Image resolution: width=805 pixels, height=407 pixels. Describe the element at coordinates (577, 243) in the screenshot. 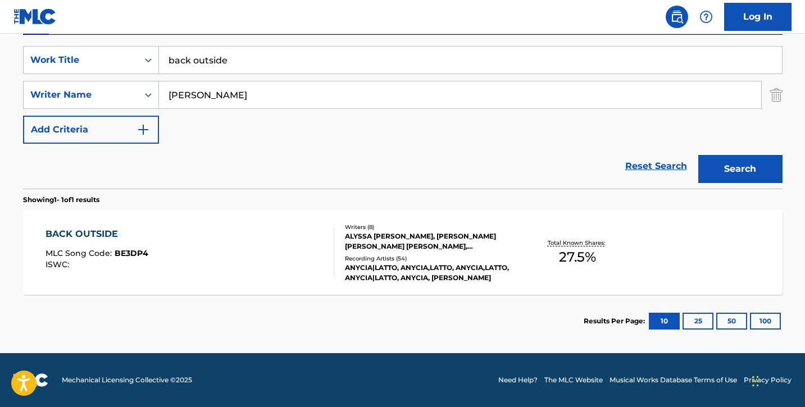

I see `p: Total Known Shares:` at that location.